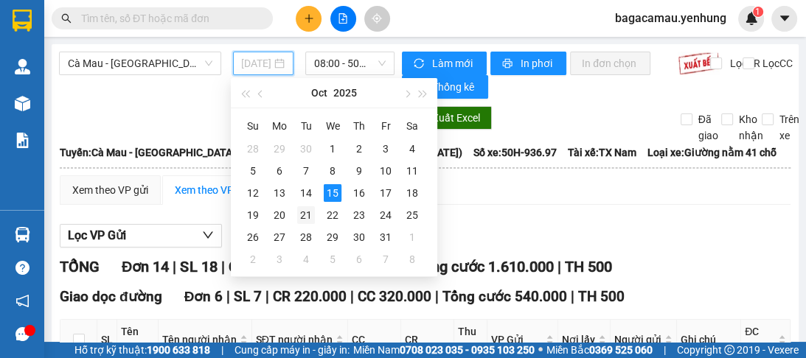  Describe the element at coordinates (758, 12) in the screenshot. I see `sup: 1` at that location.